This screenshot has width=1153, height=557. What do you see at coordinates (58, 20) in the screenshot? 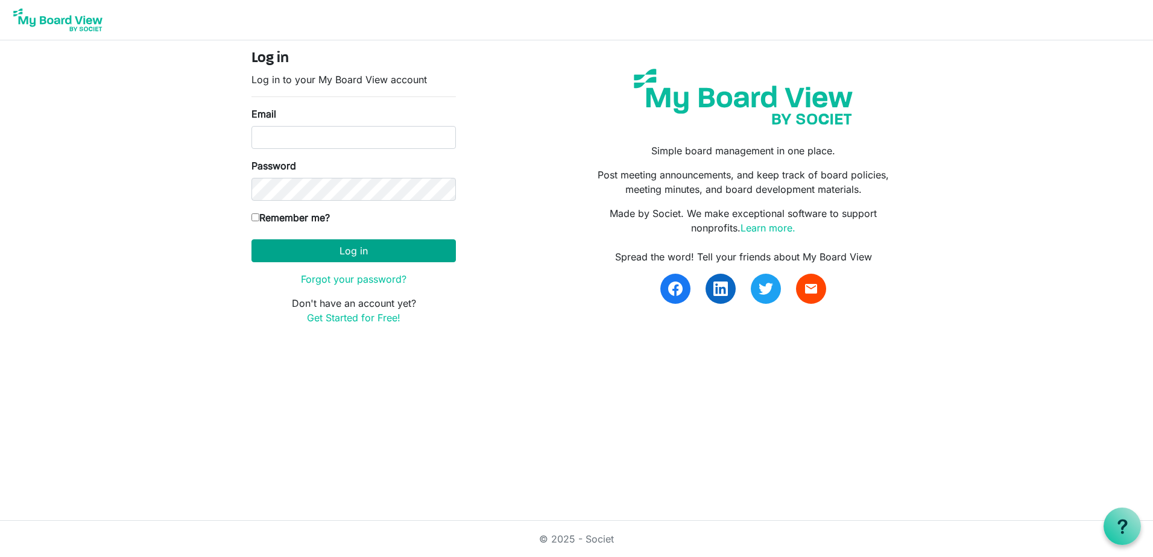
I see `img: My Board View Logo` at bounding box center [58, 20].